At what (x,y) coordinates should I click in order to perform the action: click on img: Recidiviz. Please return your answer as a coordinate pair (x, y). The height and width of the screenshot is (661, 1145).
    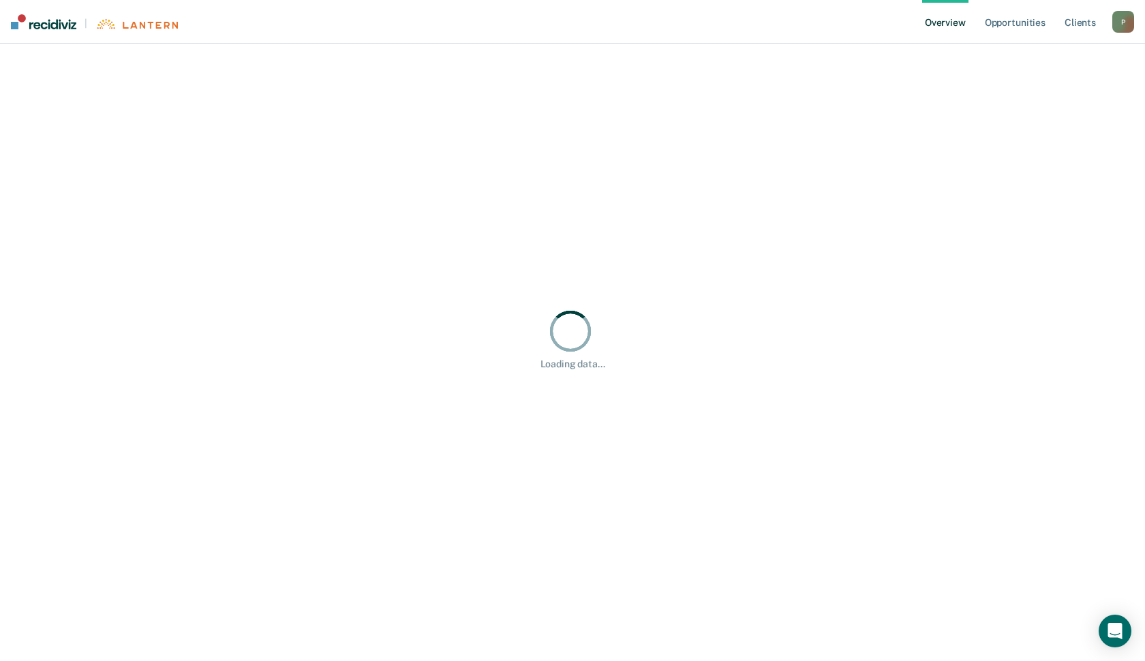
    Looking at the image, I should click on (44, 22).